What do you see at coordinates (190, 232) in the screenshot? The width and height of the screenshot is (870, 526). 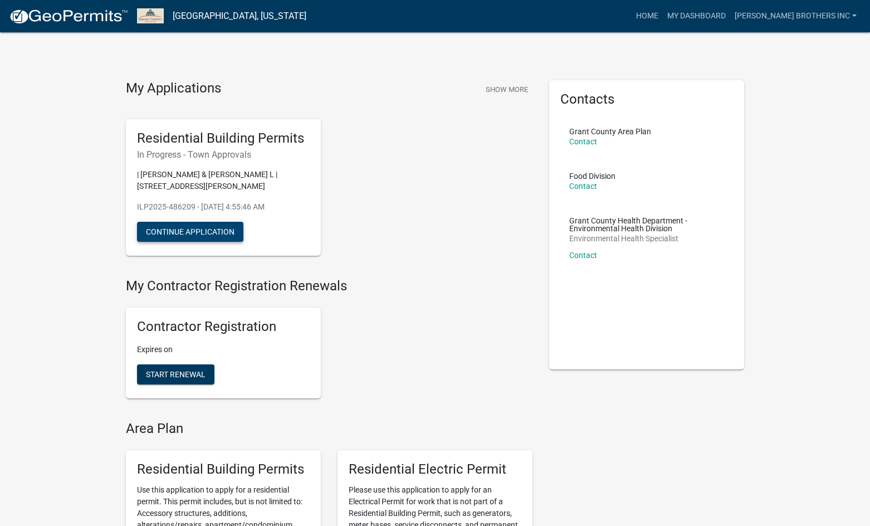 I see `button: Continue Application` at bounding box center [190, 232].